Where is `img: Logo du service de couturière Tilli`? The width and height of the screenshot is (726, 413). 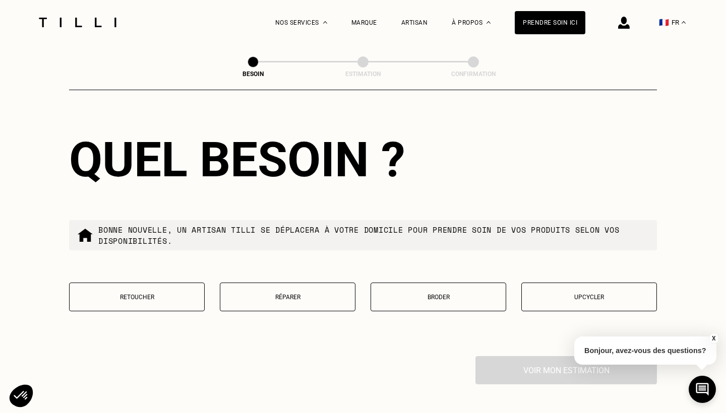
img: Logo du service de couturière Tilli is located at coordinates (78, 22).